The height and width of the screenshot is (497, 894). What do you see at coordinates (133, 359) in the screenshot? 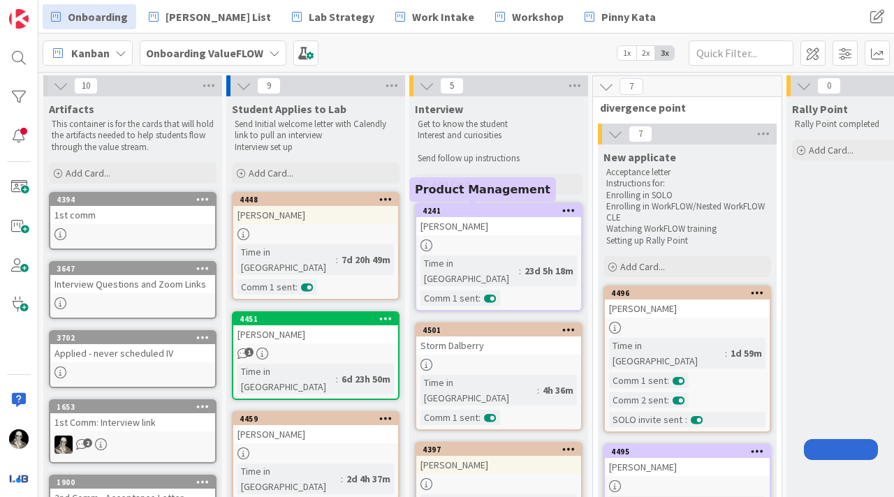
I see `a: 3702Applied - never scheduled IV` at bounding box center [133, 359].